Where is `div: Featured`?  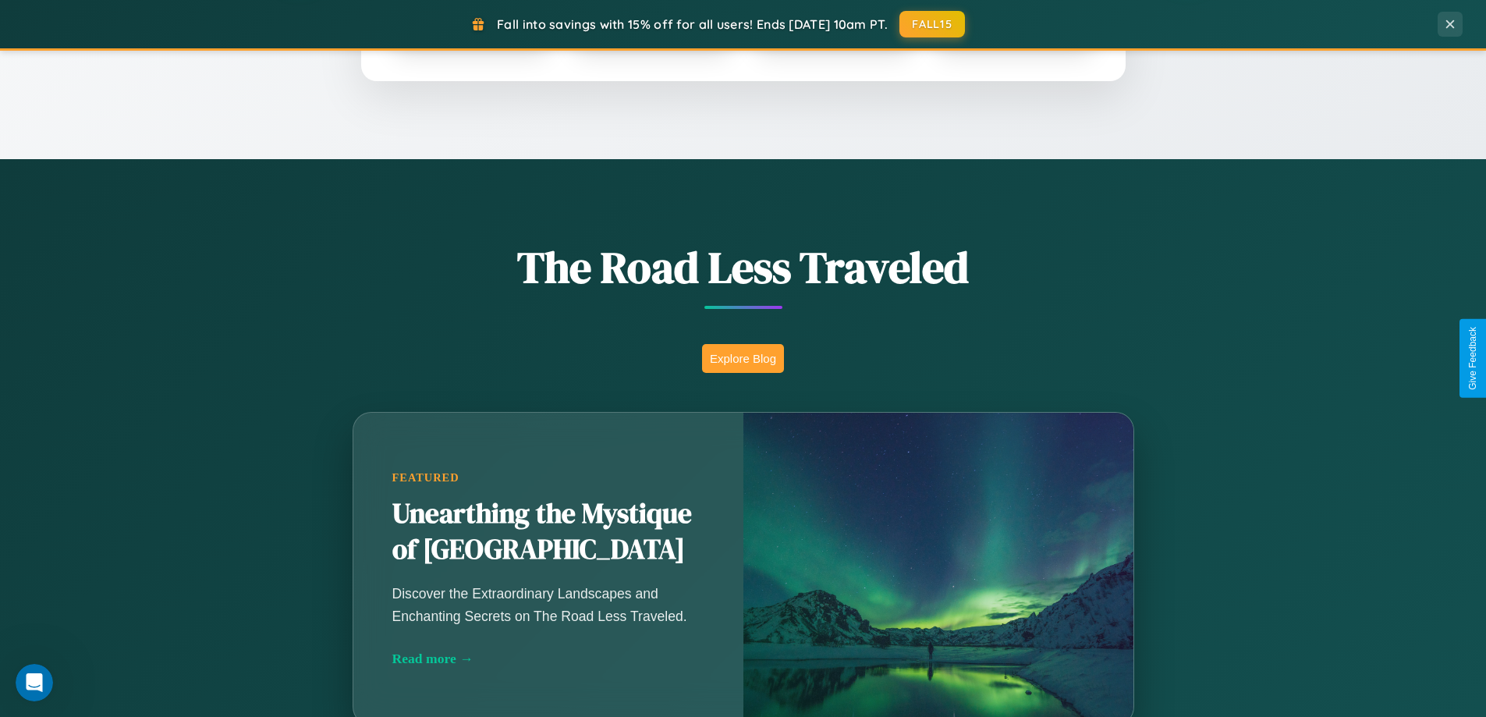
div: Featured is located at coordinates (548, 477).